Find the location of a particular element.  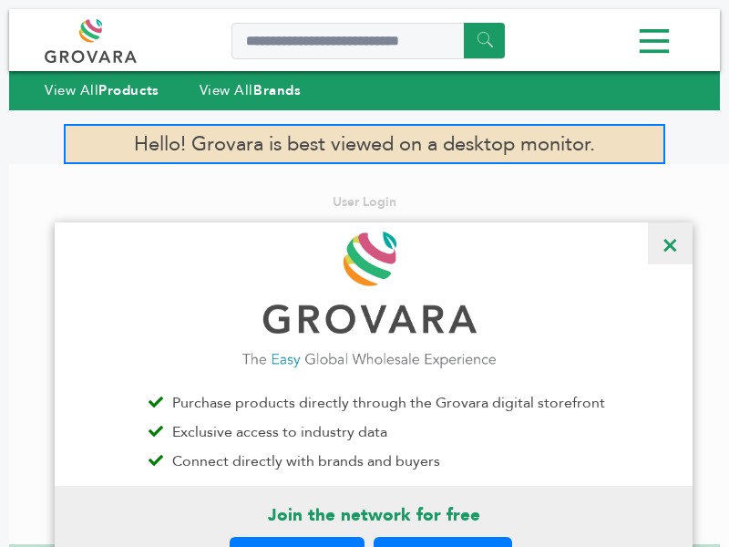

li: Exclusive access to industry data is located at coordinates (374, 432).